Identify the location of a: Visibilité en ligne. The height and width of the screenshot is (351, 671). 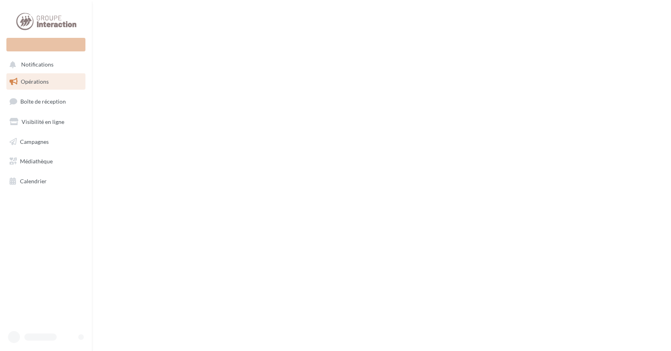
(46, 122).